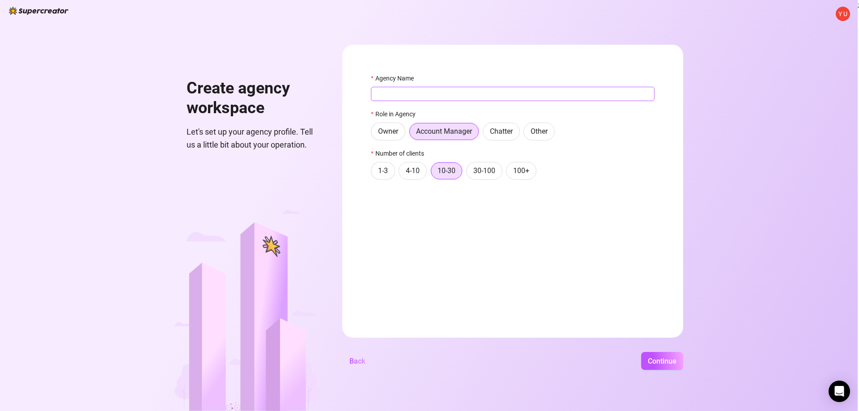 The width and height of the screenshot is (859, 411). Describe the element at coordinates (447, 170) in the screenshot. I see `span: 10-30` at that location.